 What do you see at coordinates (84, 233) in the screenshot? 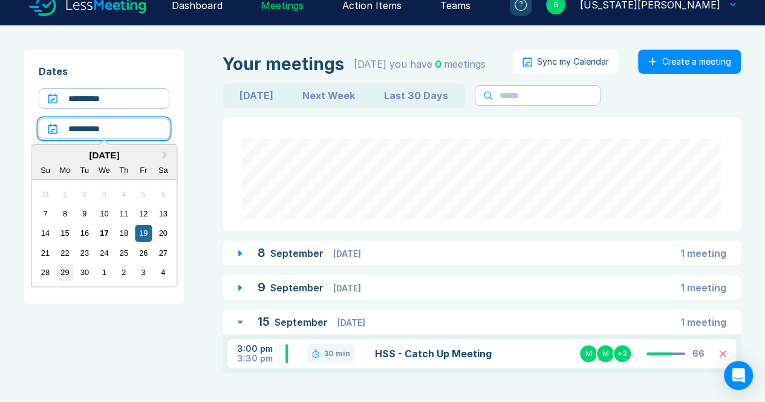
I see `div: Choose Tuesday, September 16th, 2025` at bounding box center [84, 233].